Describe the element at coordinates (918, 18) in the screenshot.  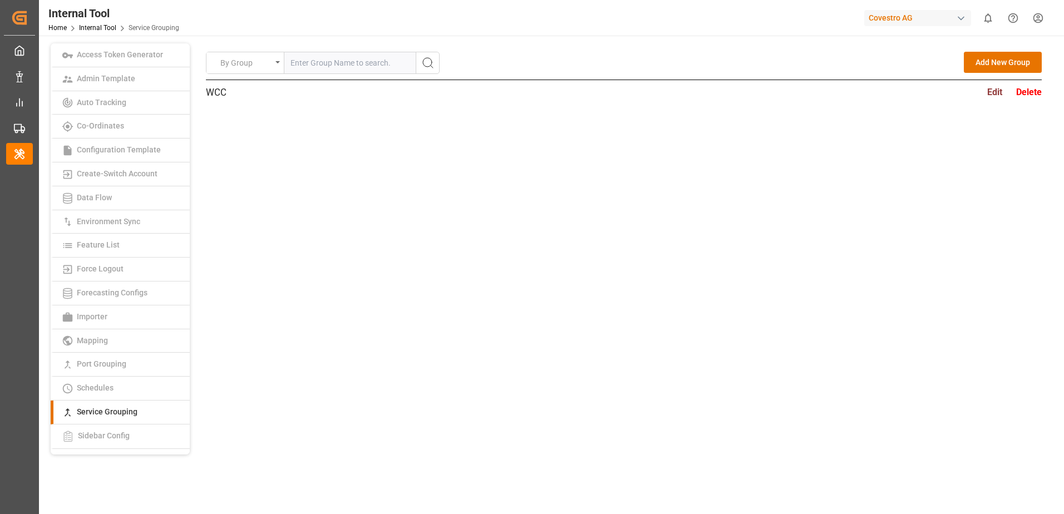
I see `div: Covestro AG` at that location.